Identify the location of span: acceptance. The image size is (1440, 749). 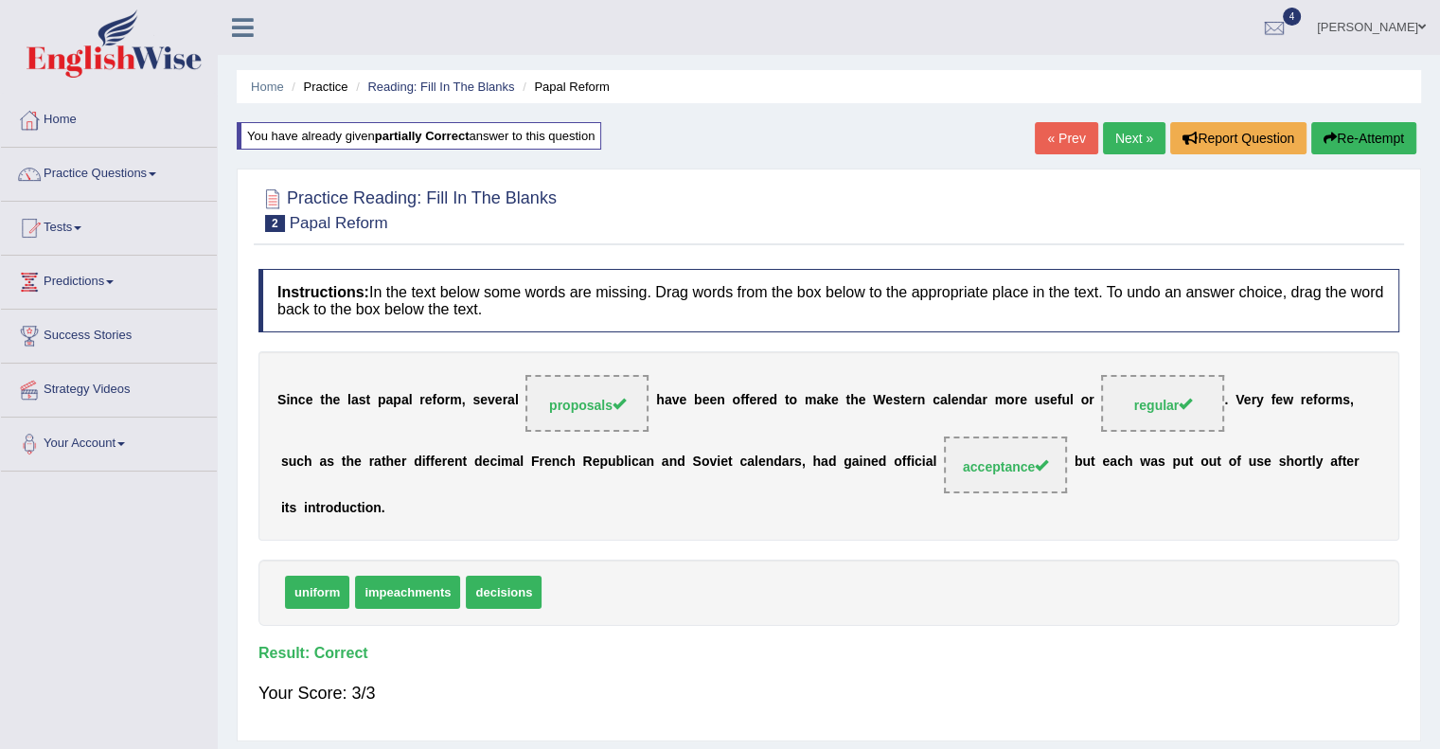
(1006, 467).